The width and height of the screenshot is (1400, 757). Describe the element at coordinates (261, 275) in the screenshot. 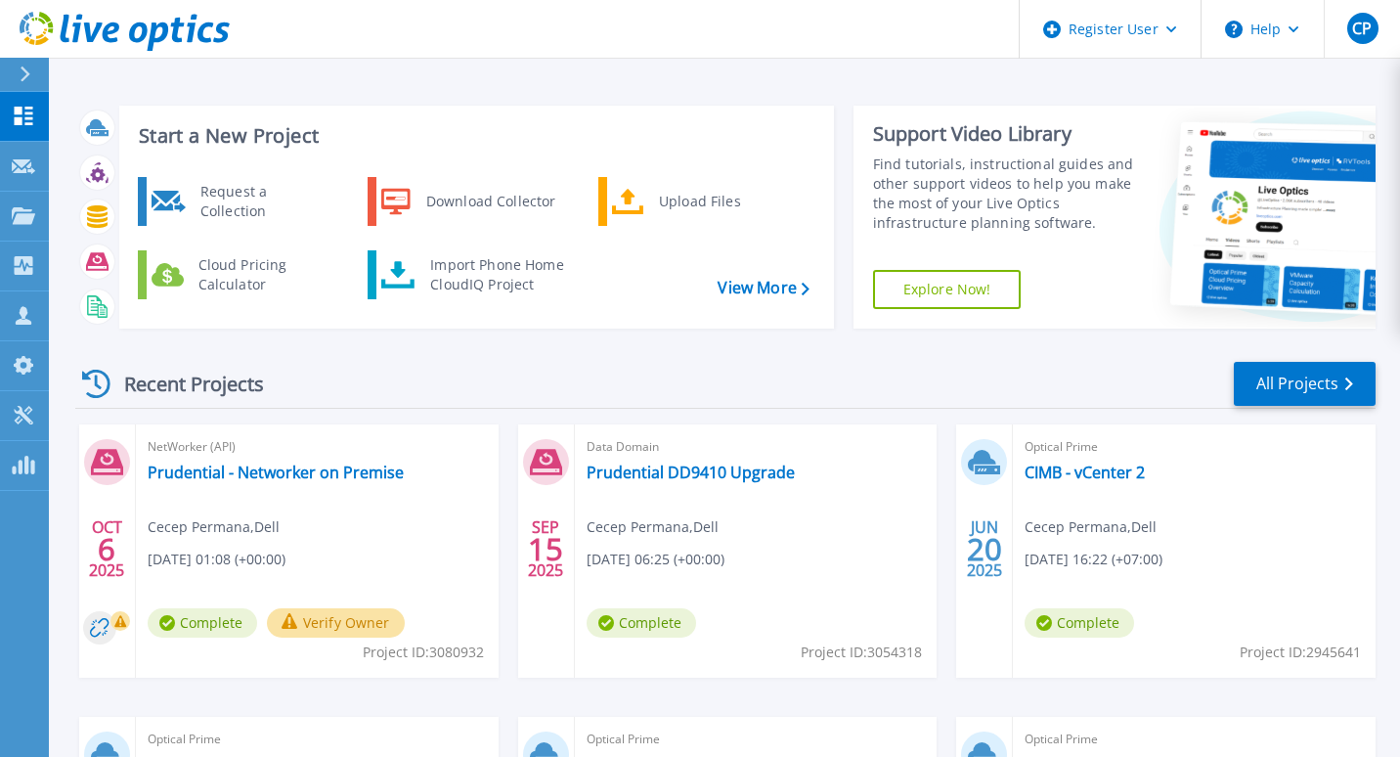

I see `div: Cloud Pricing Calculator` at that location.